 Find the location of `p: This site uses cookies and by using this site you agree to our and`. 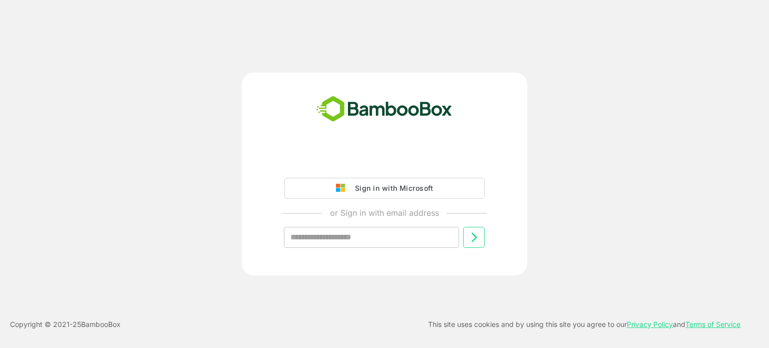

p: This site uses cookies and by using this site you agree to our and is located at coordinates (585, 325).